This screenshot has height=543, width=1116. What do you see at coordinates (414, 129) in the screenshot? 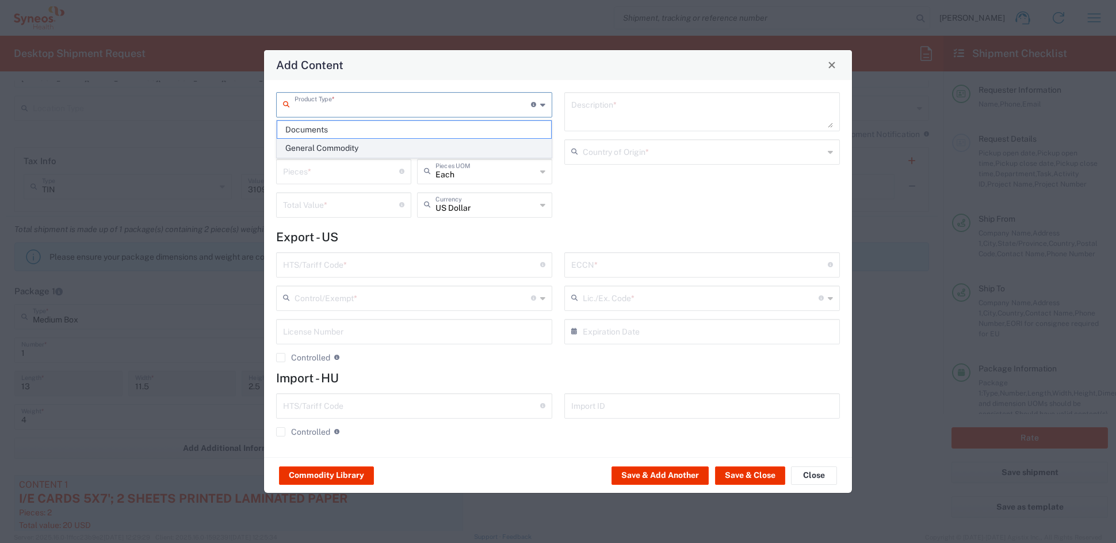
I see `span: Documents` at bounding box center [414, 129].